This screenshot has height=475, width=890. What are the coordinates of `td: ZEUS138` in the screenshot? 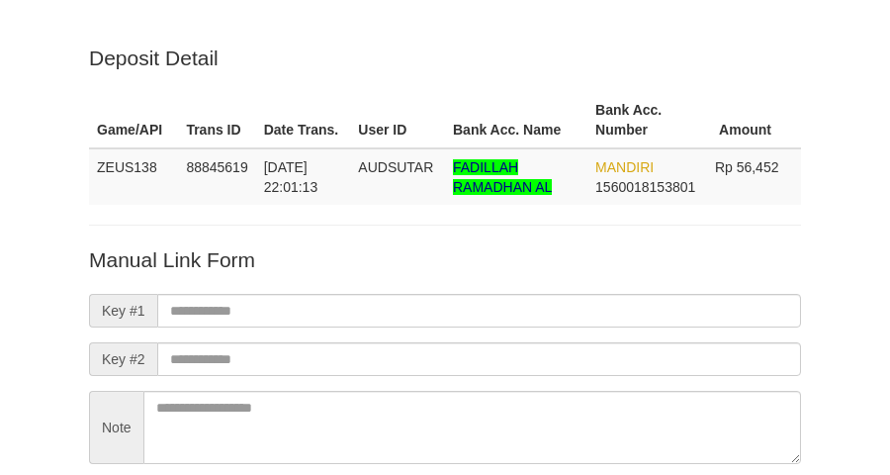 It's located at (134, 176).